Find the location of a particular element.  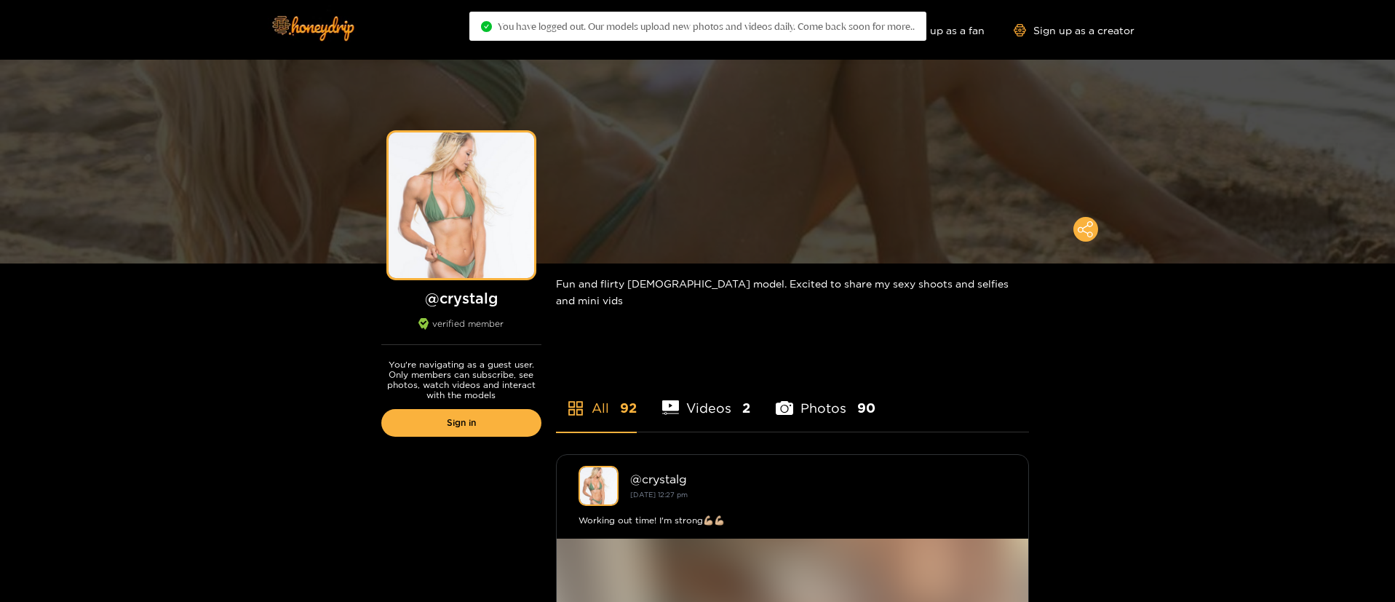

a: Sign up as a creator is located at coordinates (1074, 30).